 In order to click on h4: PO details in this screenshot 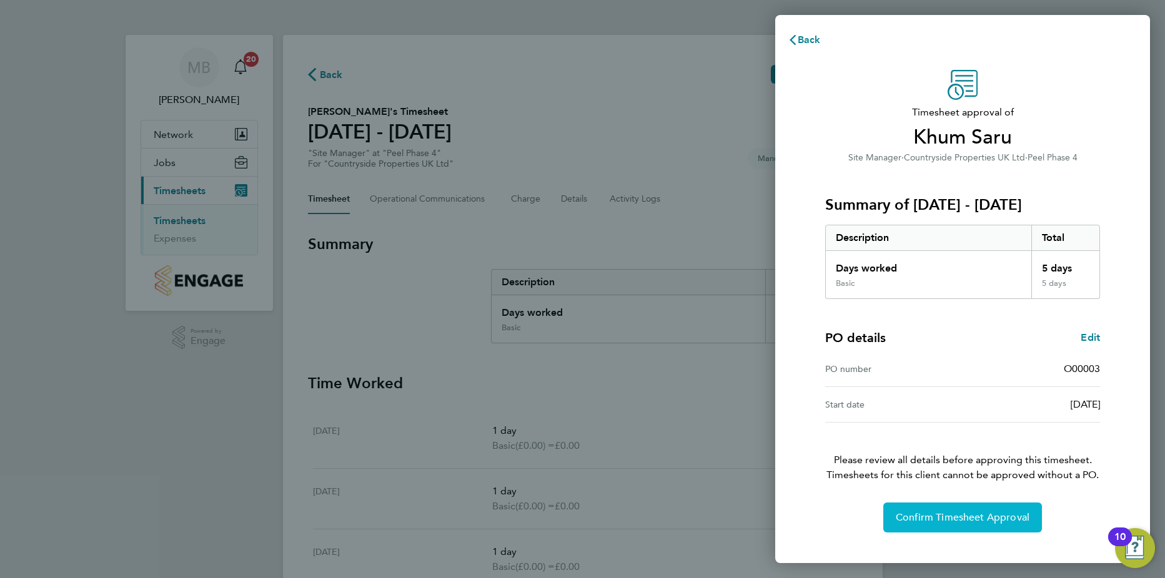, I will do `click(855, 338)`.